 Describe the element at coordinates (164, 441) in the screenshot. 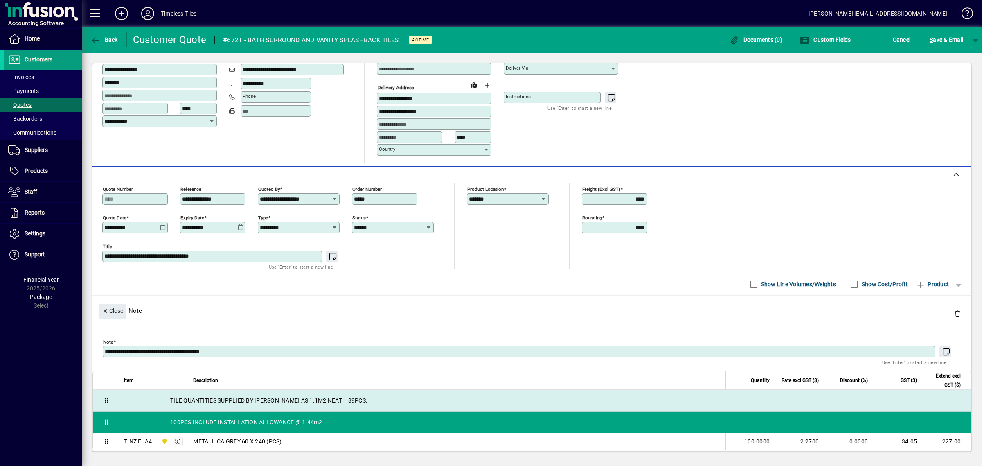

I see `span: Dunedin` at that location.